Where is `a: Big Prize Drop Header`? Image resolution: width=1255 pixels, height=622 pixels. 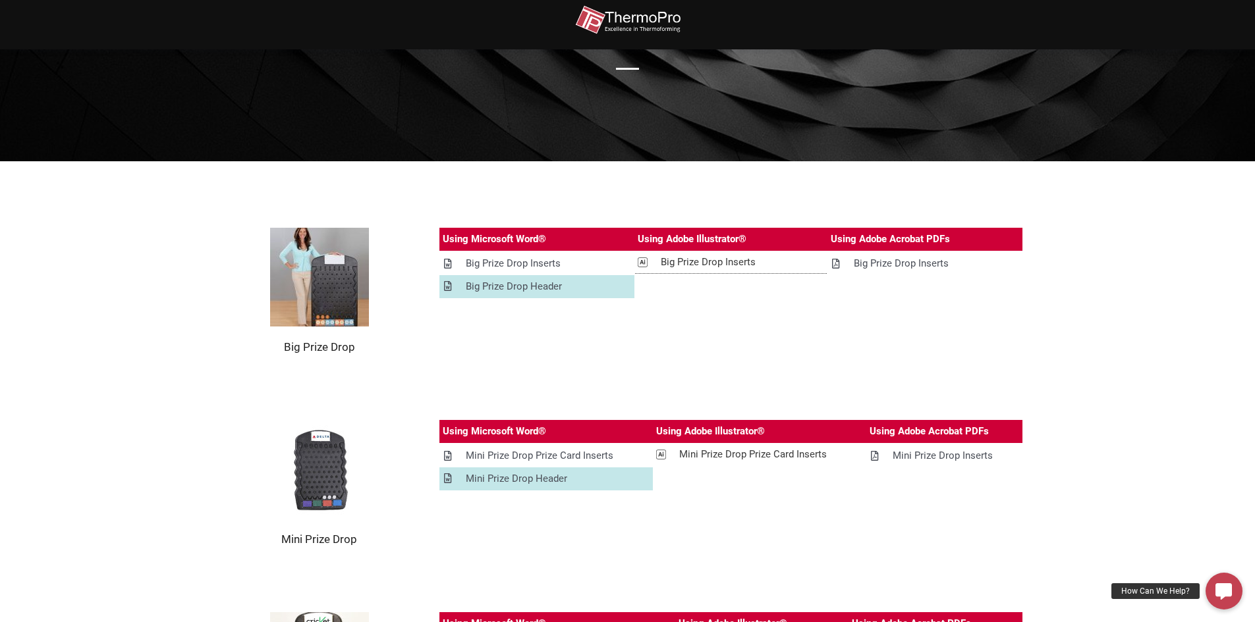 a: Big Prize Drop Header is located at coordinates (537, 286).